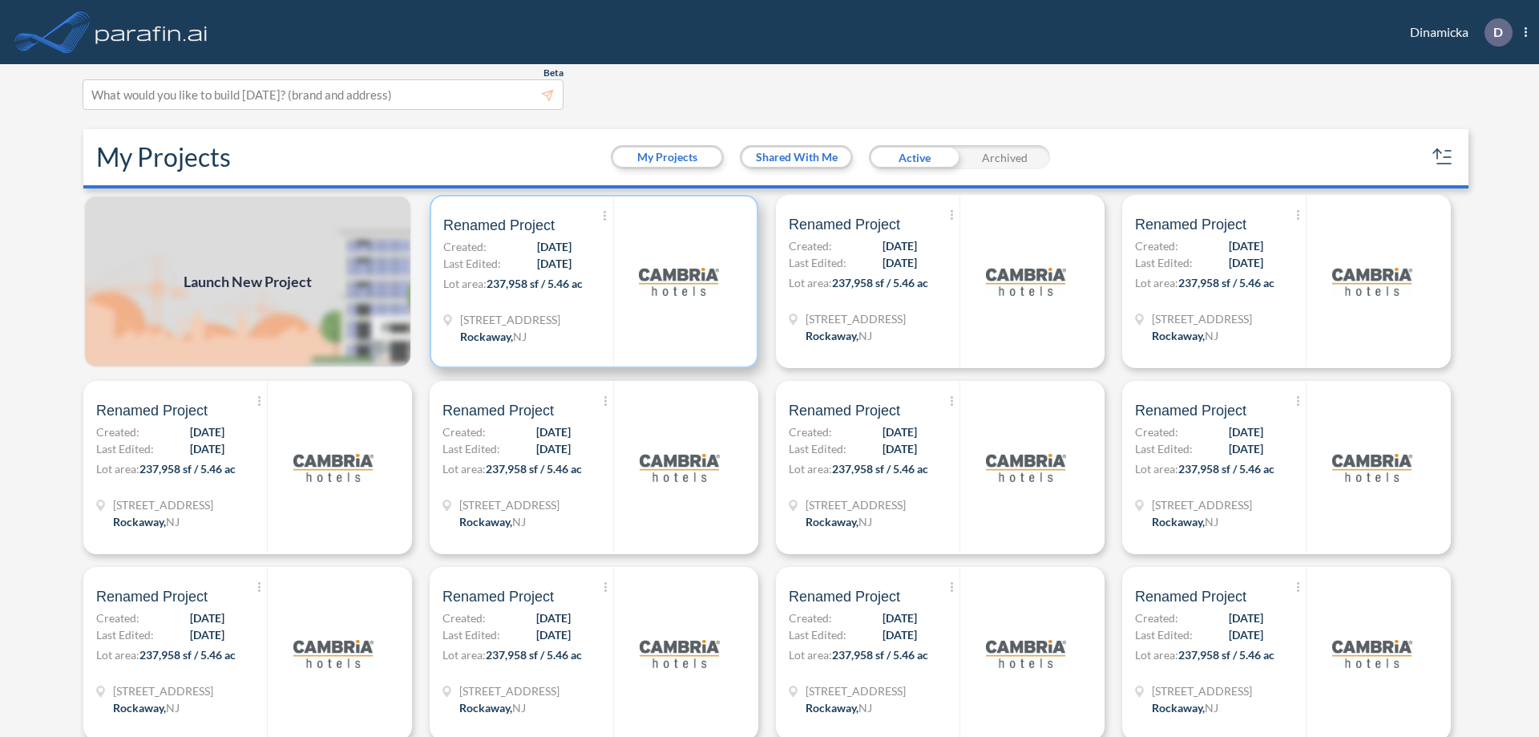 Image resolution: width=1539 pixels, height=737 pixels. I want to click on h2: My Projects, so click(164, 157).